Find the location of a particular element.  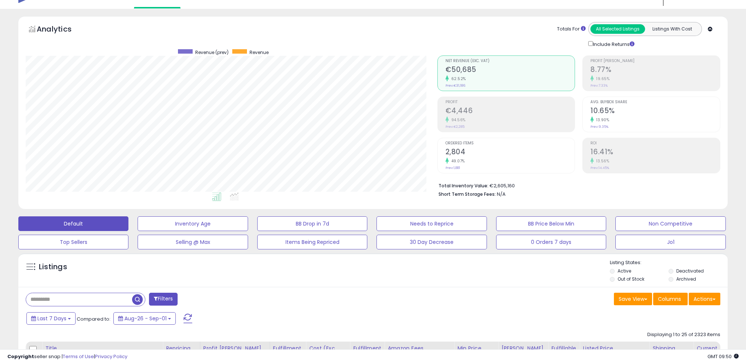

small: 19.65% is located at coordinates (602, 79).